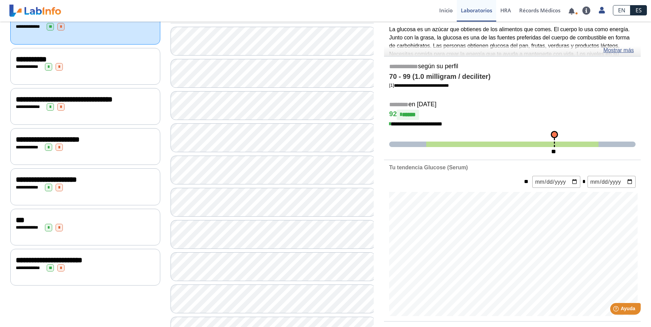 The width and height of the screenshot is (651, 327). Describe the element at coordinates (38, 8) in the screenshot. I see `span: Ayuda` at that location.